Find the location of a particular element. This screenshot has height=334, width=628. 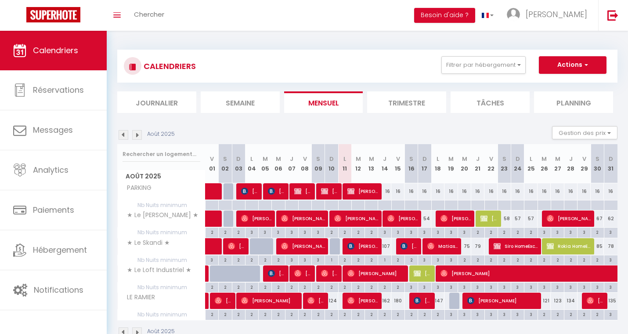

th: 09 is located at coordinates (319, 163).